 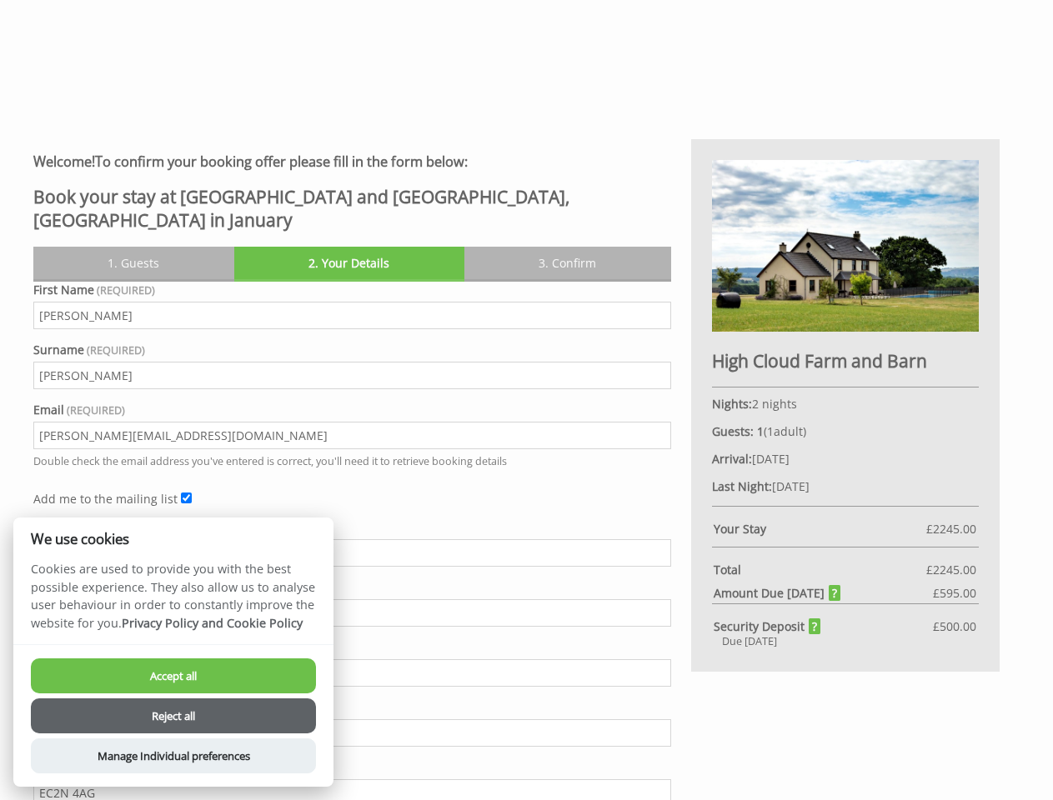 What do you see at coordinates (352, 767) in the screenshot?
I see `label: Postcode` at bounding box center [352, 767].